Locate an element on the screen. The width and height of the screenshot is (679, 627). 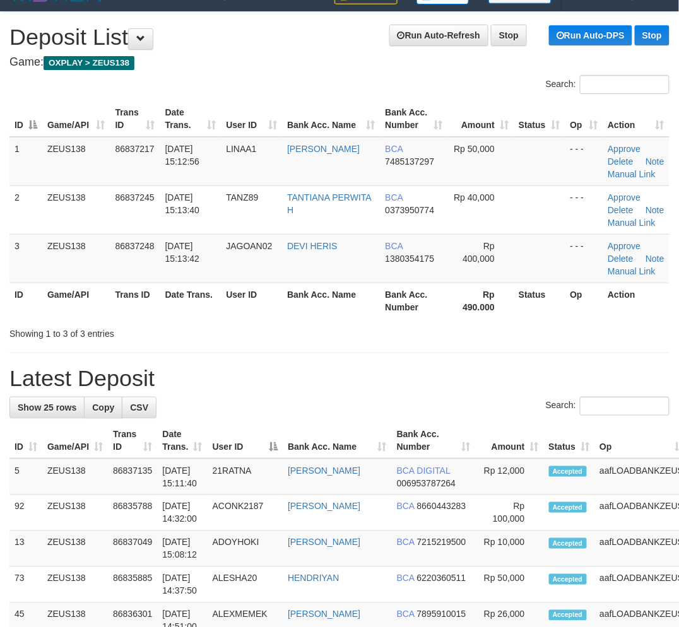
span: Rp 400,000 is located at coordinates (478, 252).